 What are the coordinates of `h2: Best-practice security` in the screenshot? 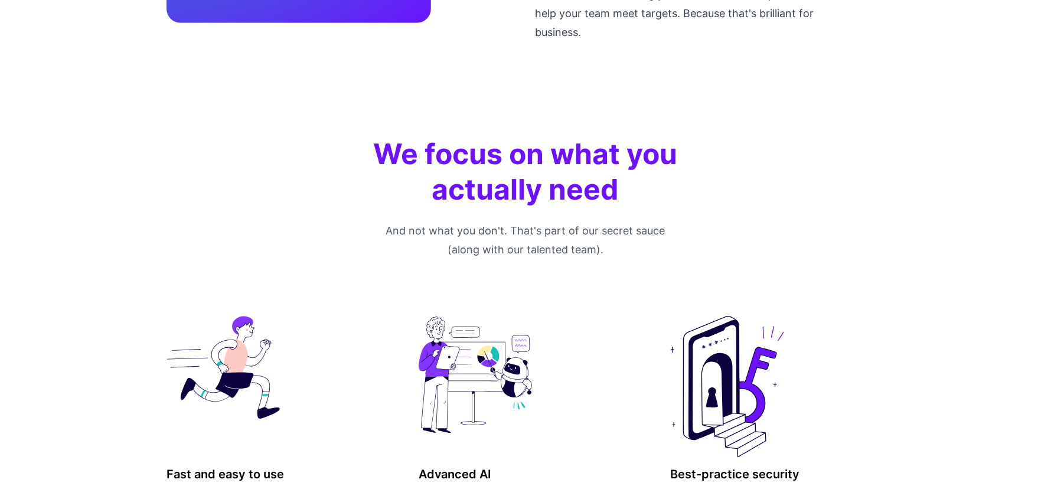 It's located at (777, 474).